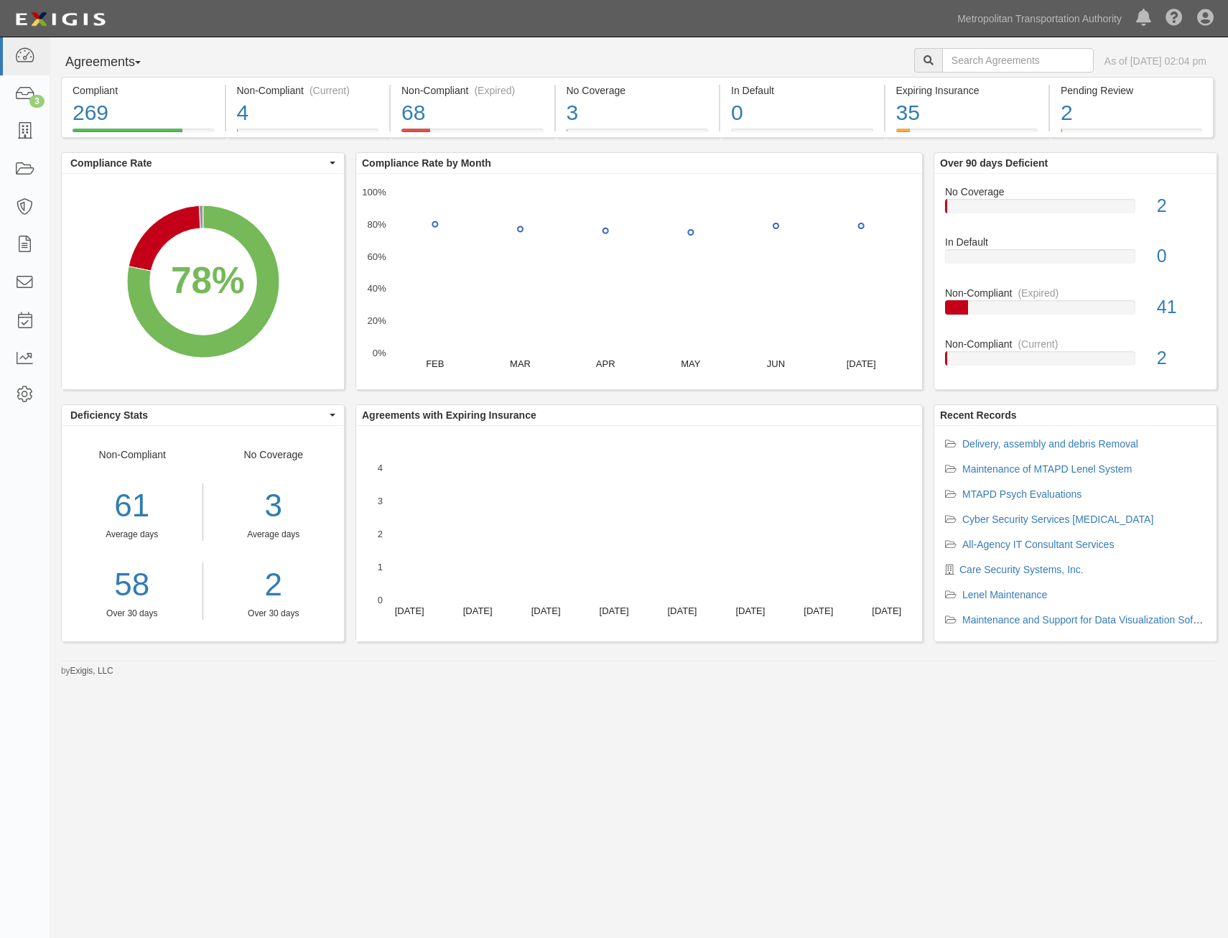  I want to click on text: 0, so click(380, 599).